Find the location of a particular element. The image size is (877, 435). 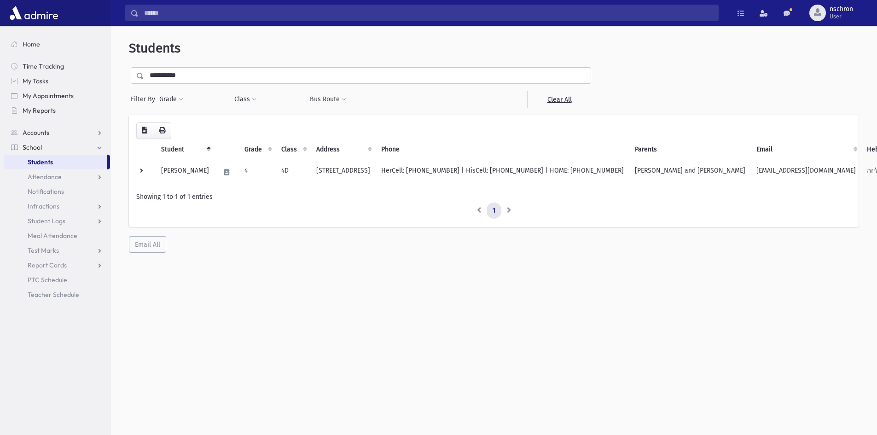

td: 4 is located at coordinates (257, 172).